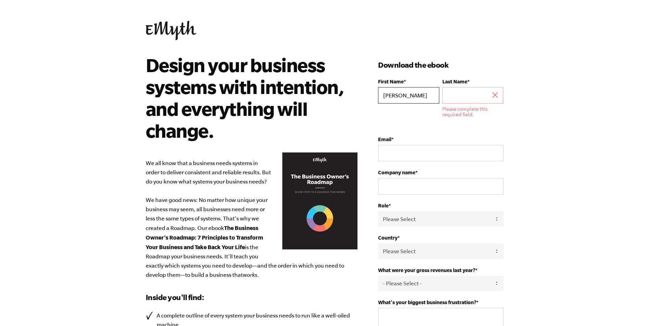 The height and width of the screenshot is (326, 649). I want to click on b: The Business Owner’s Roadmap: 7 Principles to Transform Your Business and Take Back Your Life, so click(204, 237).